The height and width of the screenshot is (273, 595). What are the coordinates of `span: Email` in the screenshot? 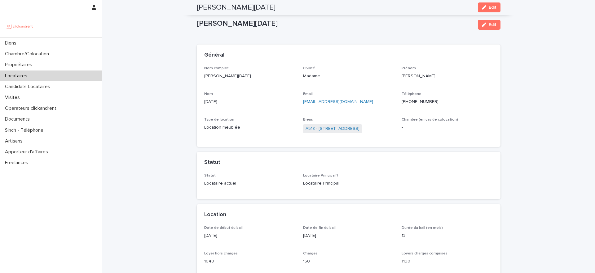 It's located at (308, 94).